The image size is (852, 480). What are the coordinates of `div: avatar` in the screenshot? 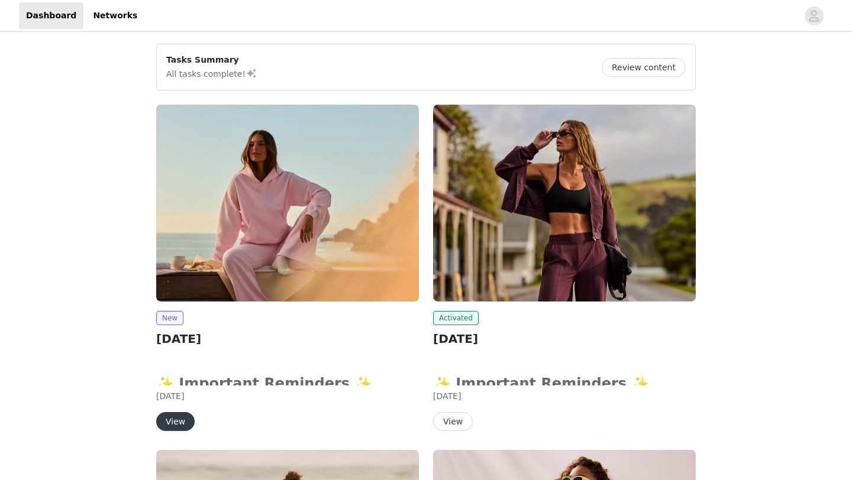 It's located at (813, 16).